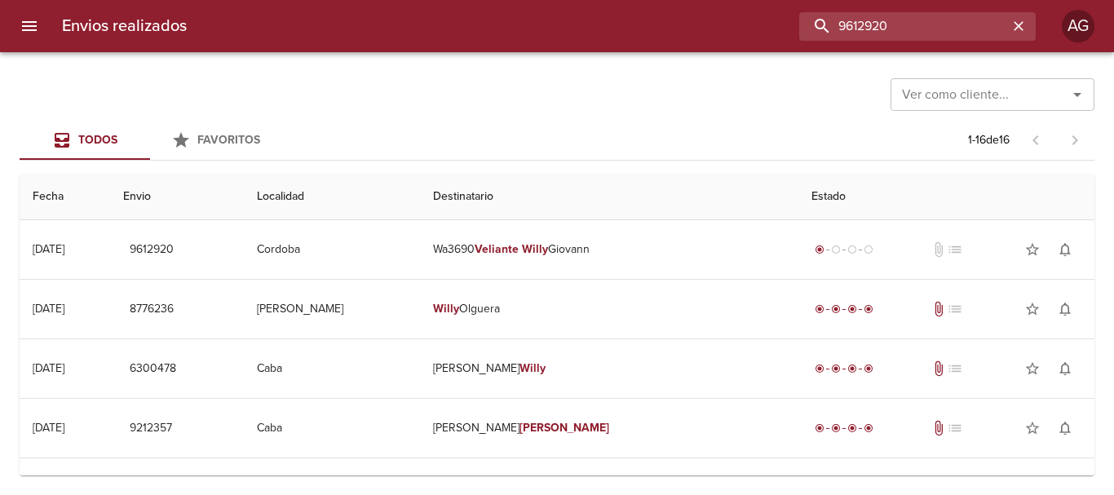 The height and width of the screenshot is (495, 1114). What do you see at coordinates (332, 249) in the screenshot?
I see `td: Cordoba` at bounding box center [332, 249].